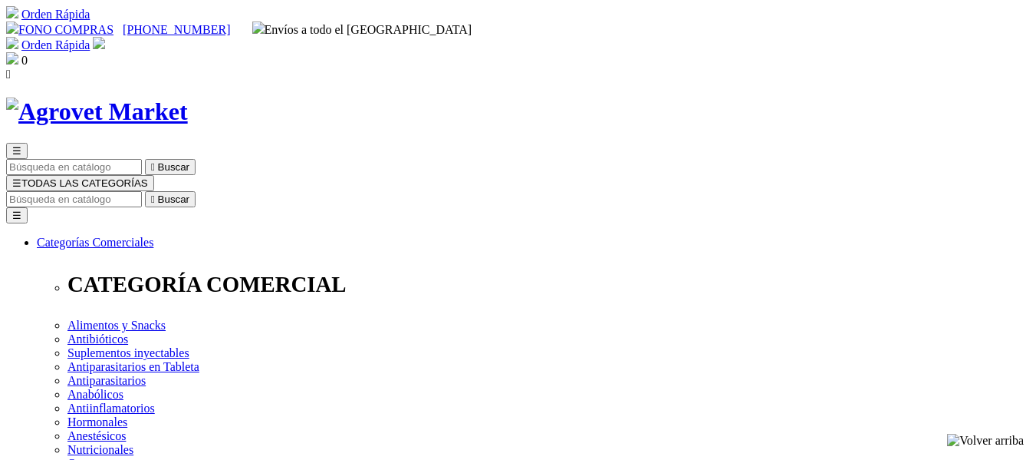  I want to click on a: FONO COMPRAS, so click(60, 29).